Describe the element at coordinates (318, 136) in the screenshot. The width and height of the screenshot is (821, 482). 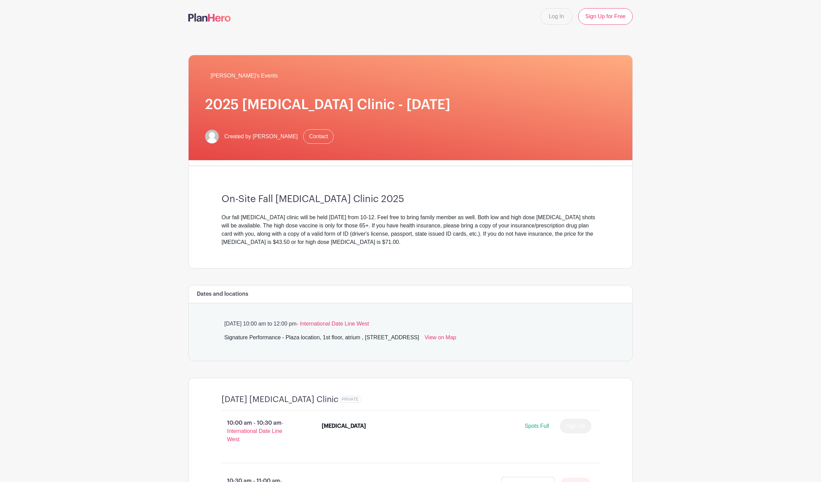
I see `a: Contact` at that location.